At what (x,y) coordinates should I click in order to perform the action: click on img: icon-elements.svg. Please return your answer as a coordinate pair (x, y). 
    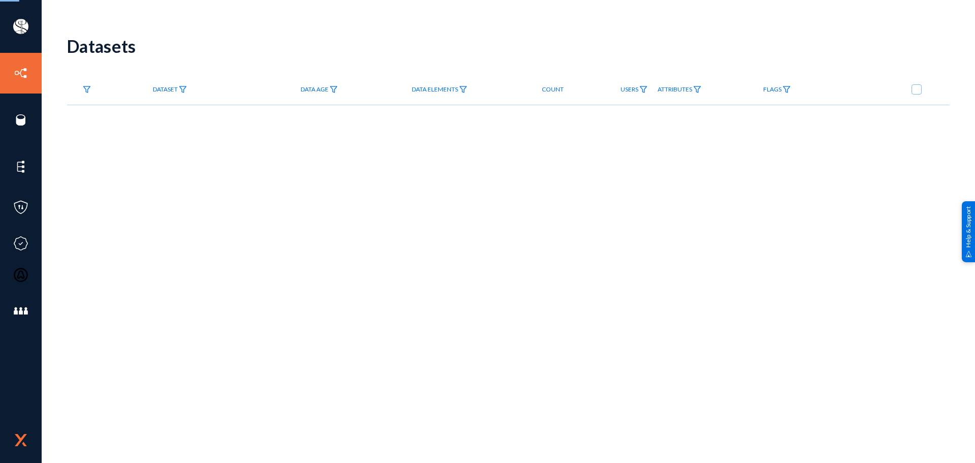
    Looking at the image, I should click on (21, 167).